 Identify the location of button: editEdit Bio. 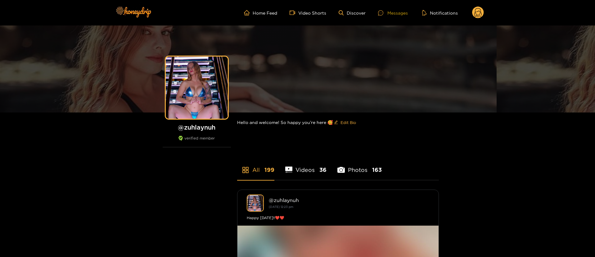
(345, 122).